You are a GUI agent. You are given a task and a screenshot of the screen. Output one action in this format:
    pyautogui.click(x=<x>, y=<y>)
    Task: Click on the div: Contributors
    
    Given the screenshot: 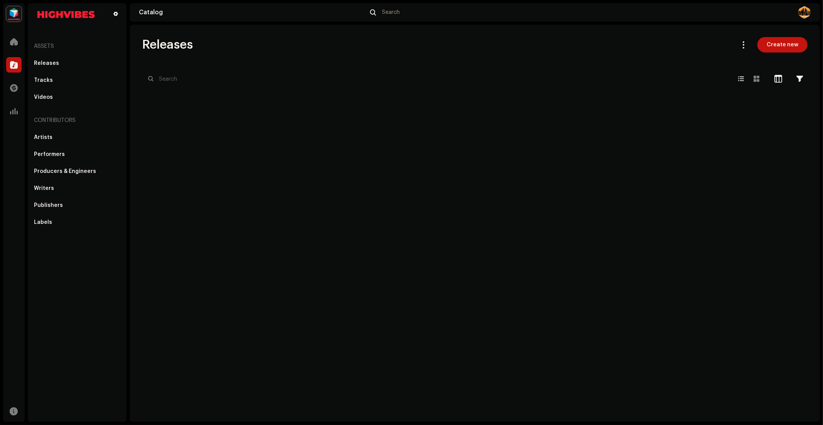 What is the action you would take?
    pyautogui.click(x=77, y=120)
    